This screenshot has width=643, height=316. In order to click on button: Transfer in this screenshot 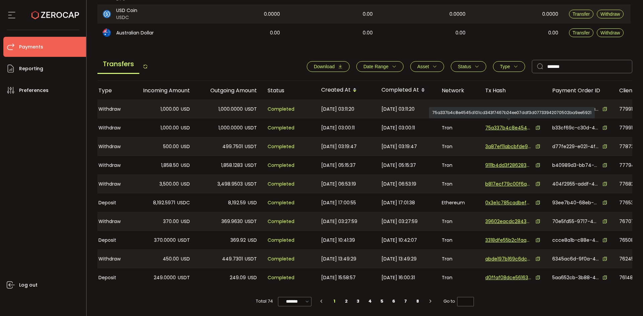, I will do `click(581, 14)`.